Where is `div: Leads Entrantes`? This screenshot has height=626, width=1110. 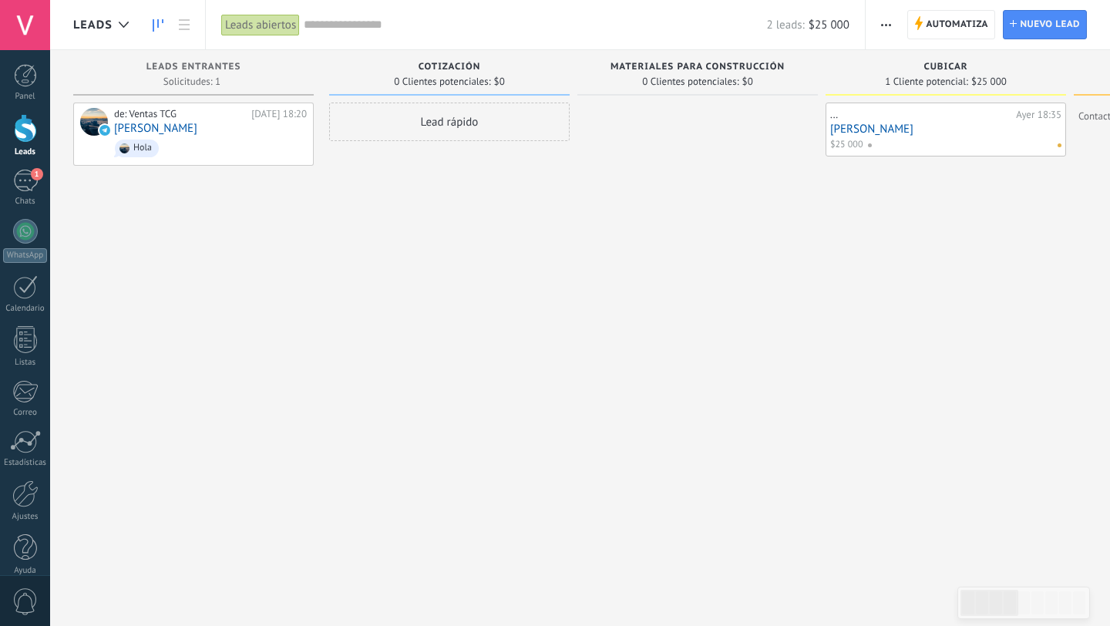 div: Leads Entrantes is located at coordinates (194, 68).